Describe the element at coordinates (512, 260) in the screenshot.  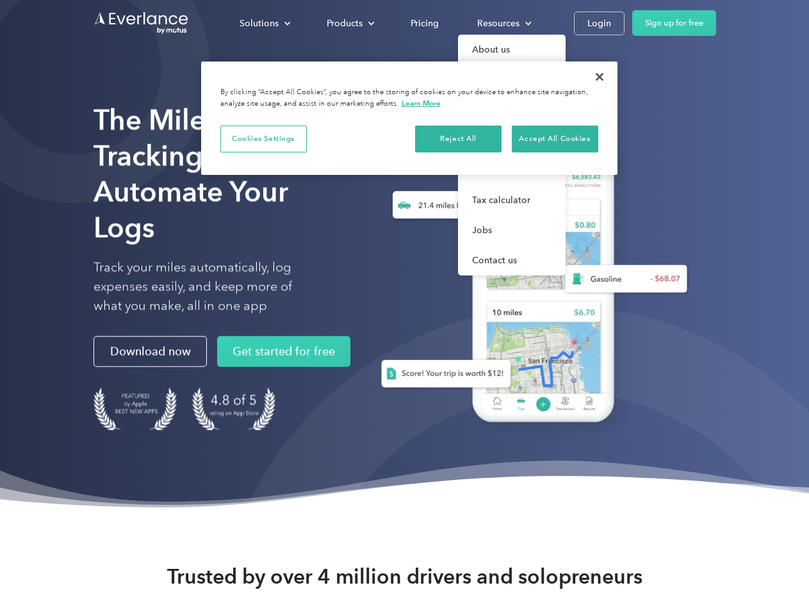
I see `a: Contact us` at that location.